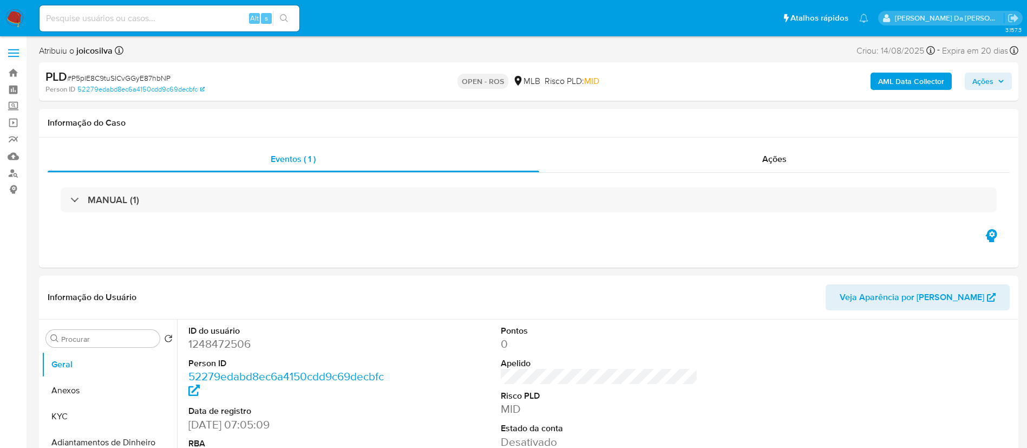 Image resolution: width=1027 pixels, height=448 pixels. Describe the element at coordinates (895, 50) in the screenshot. I see `div: Criou: 14/08/2025` at that location.